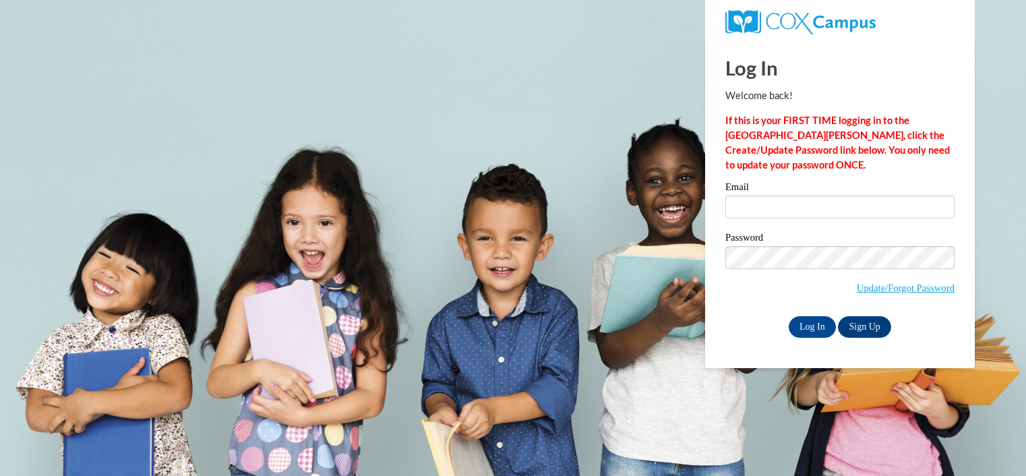  Describe the element at coordinates (800, 22) in the screenshot. I see `img: COX Campus` at that location.